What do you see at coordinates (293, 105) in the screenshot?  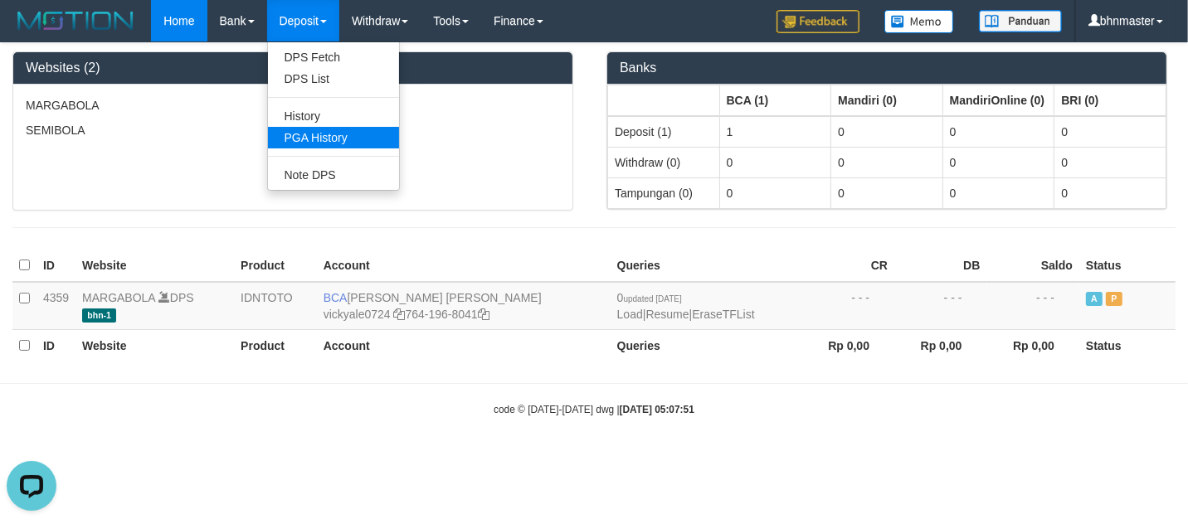 I see `p: MARGABOLA` at bounding box center [293, 105].